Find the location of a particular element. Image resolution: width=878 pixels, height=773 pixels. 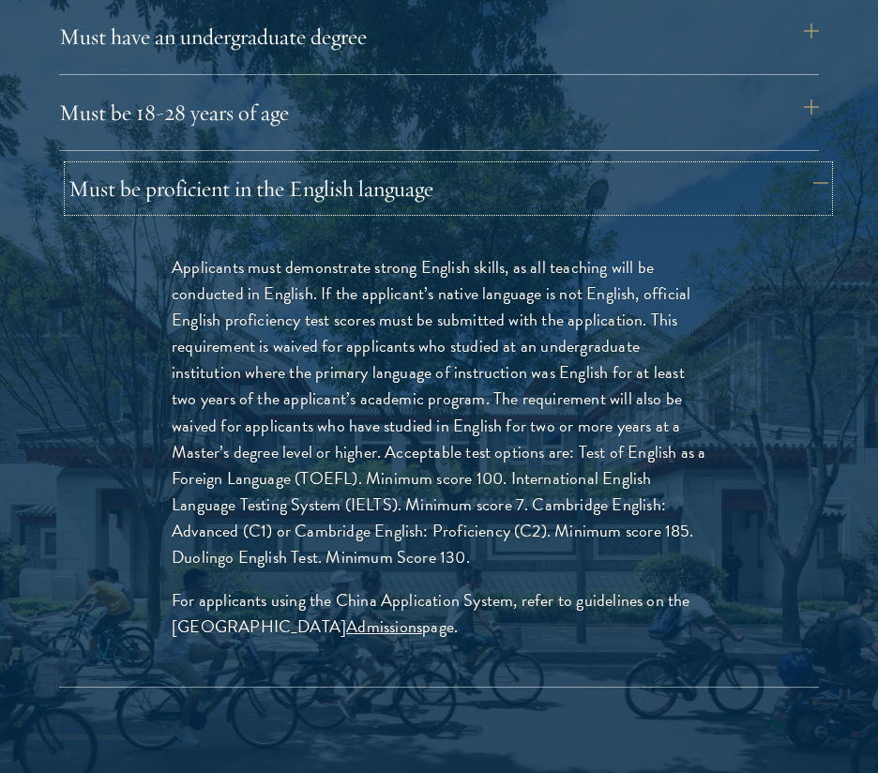

p: Applicants must demonstrate strong English skills, as all teaching will be conducted in English. ... is located at coordinates (439, 412).